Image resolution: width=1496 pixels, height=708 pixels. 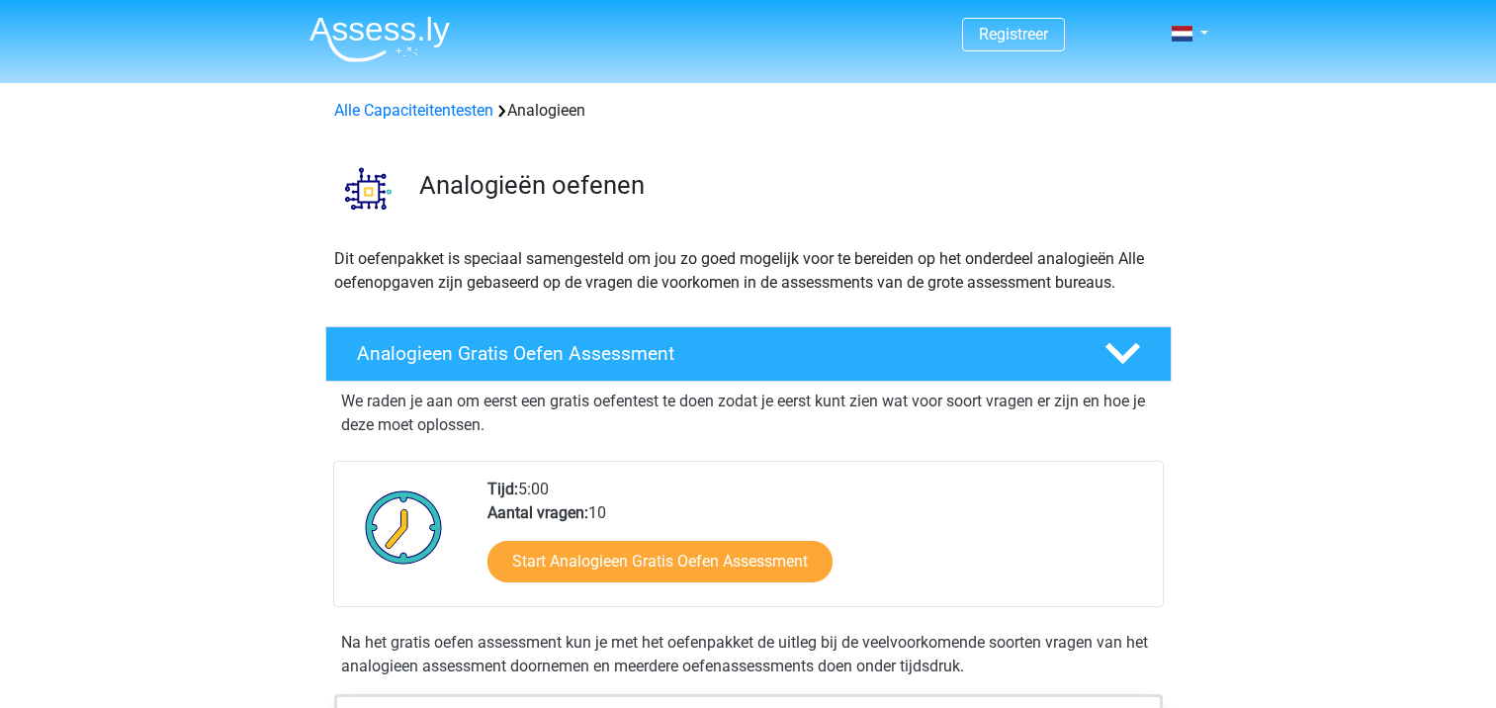 What do you see at coordinates (749, 111) in the screenshot?
I see `div: Analogieen` at bounding box center [749, 111].